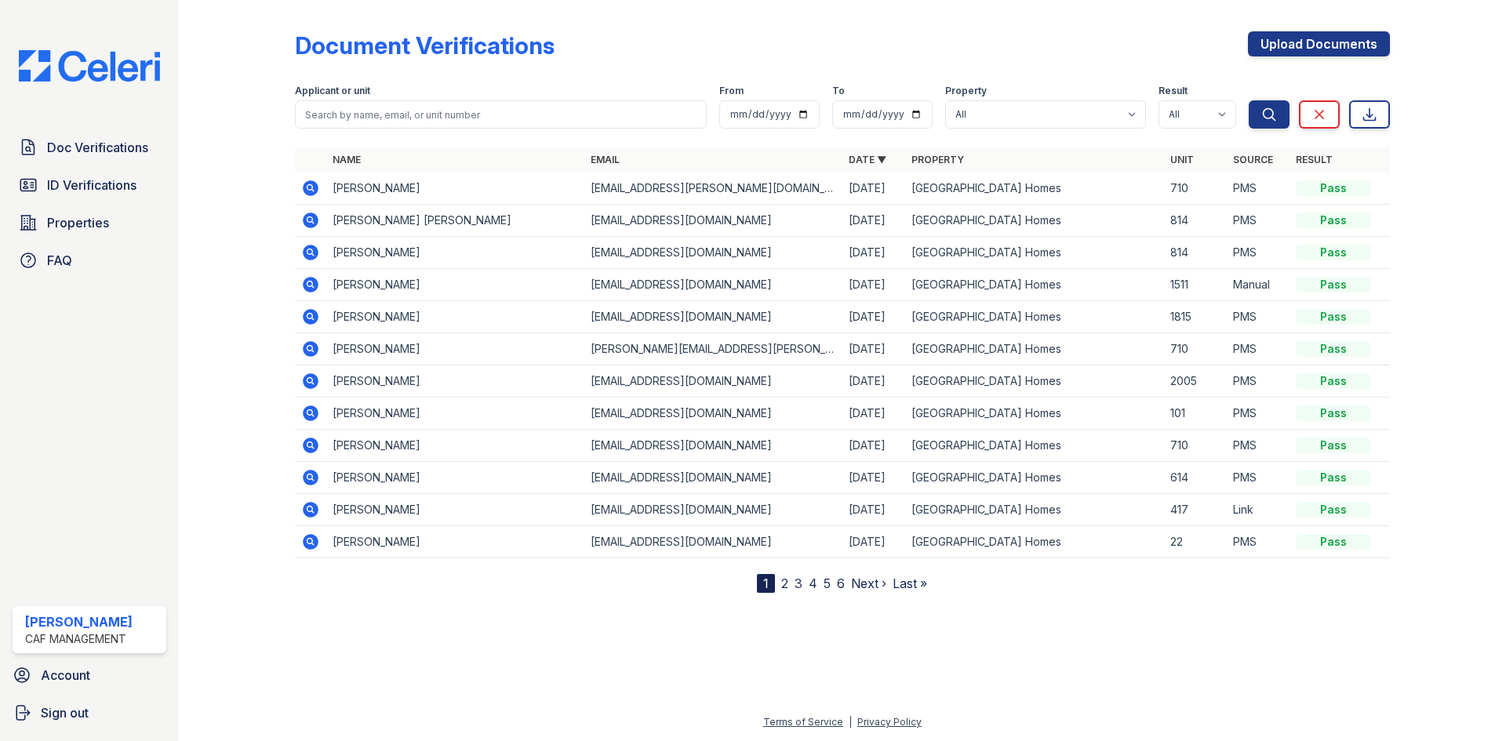  What do you see at coordinates (889, 722) in the screenshot?
I see `a: Privacy Policy` at bounding box center [889, 722].